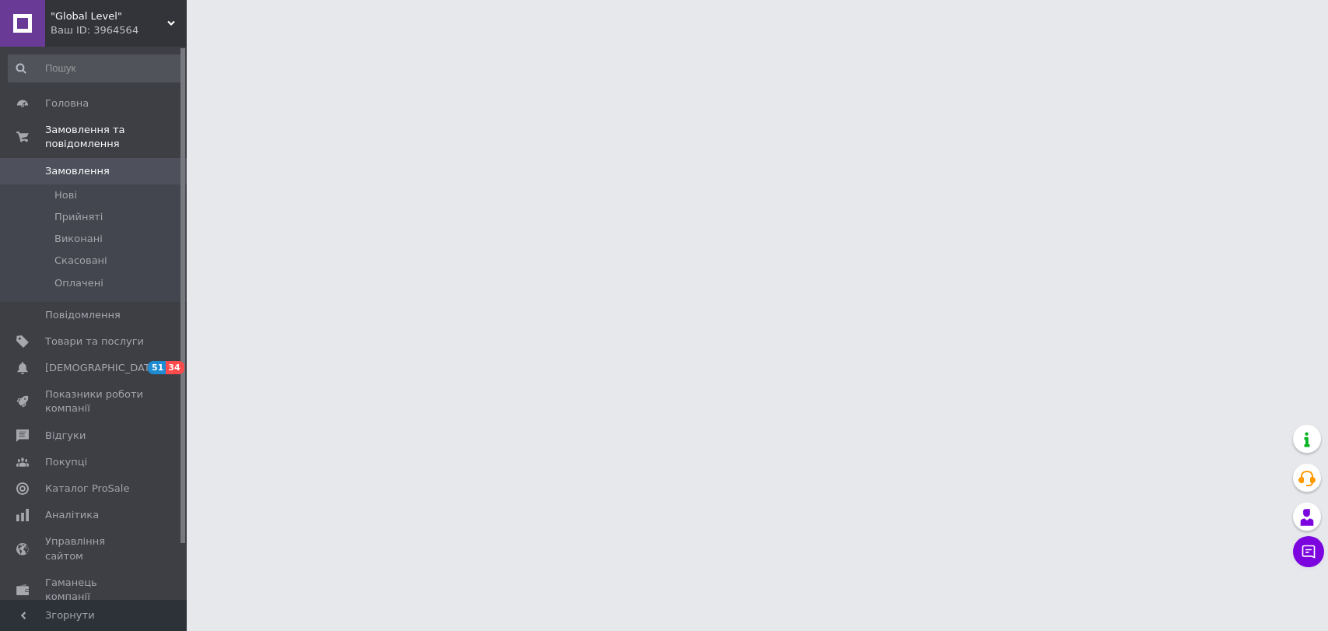 This screenshot has width=1328, height=631. I want to click on span: Прийняті, so click(79, 217).